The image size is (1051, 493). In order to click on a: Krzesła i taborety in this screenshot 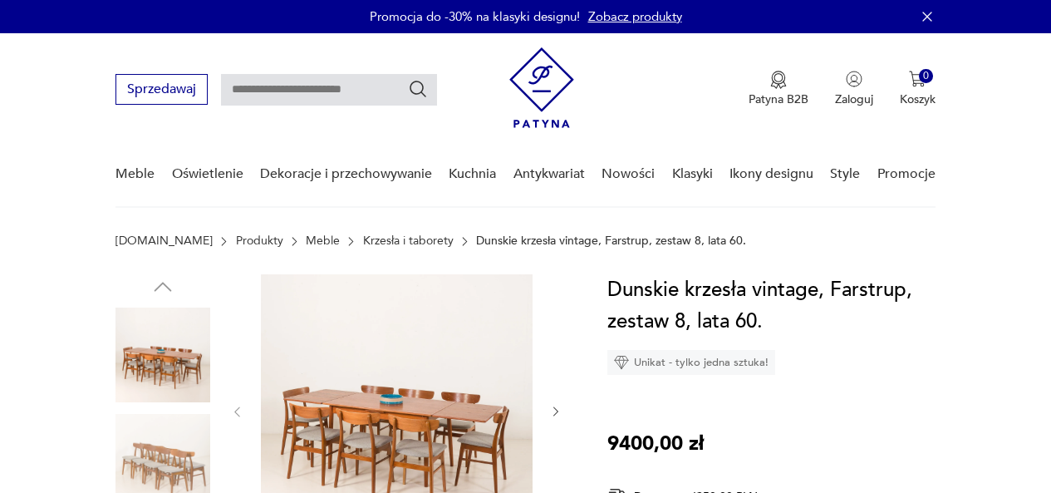, I will do `click(408, 241)`.